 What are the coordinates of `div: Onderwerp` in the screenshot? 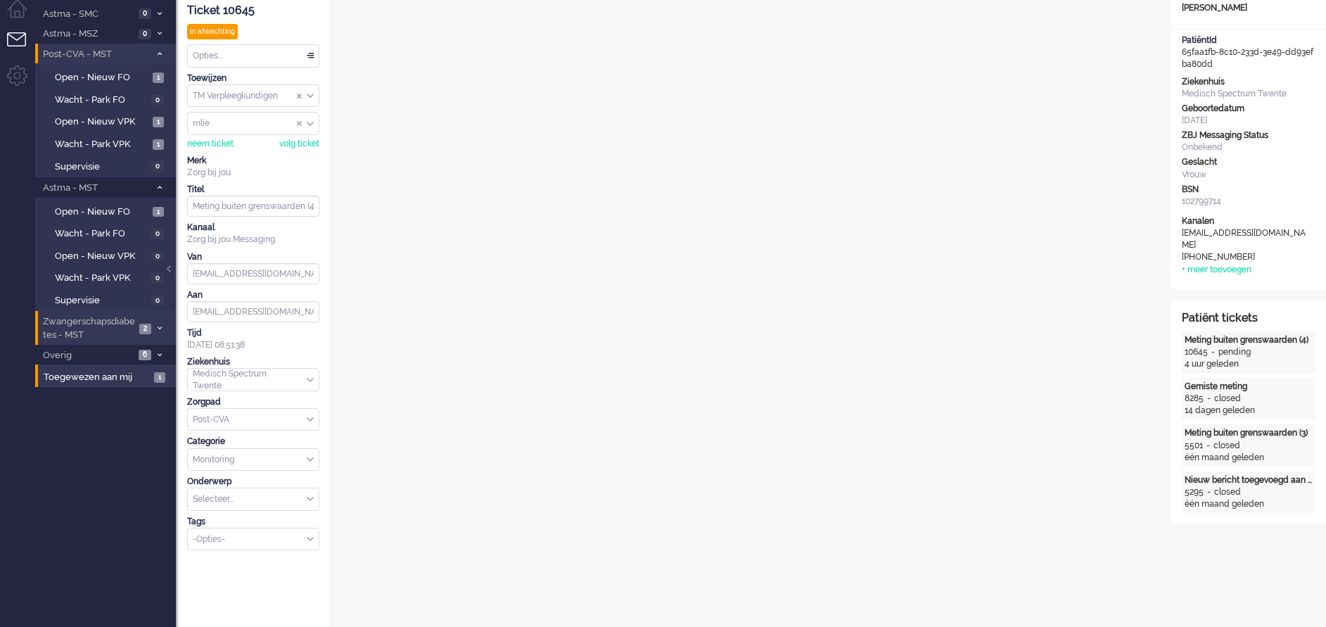 It's located at (253, 481).